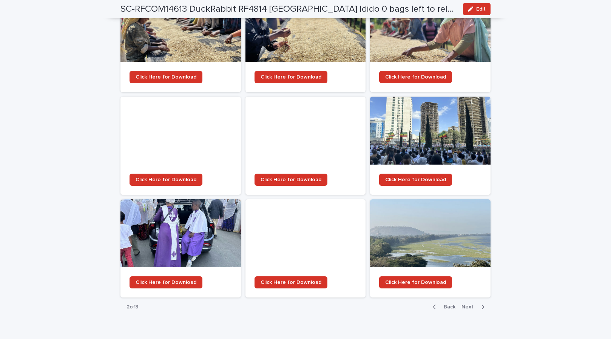 This screenshot has height=339, width=611. I want to click on span: Edit, so click(481, 9).